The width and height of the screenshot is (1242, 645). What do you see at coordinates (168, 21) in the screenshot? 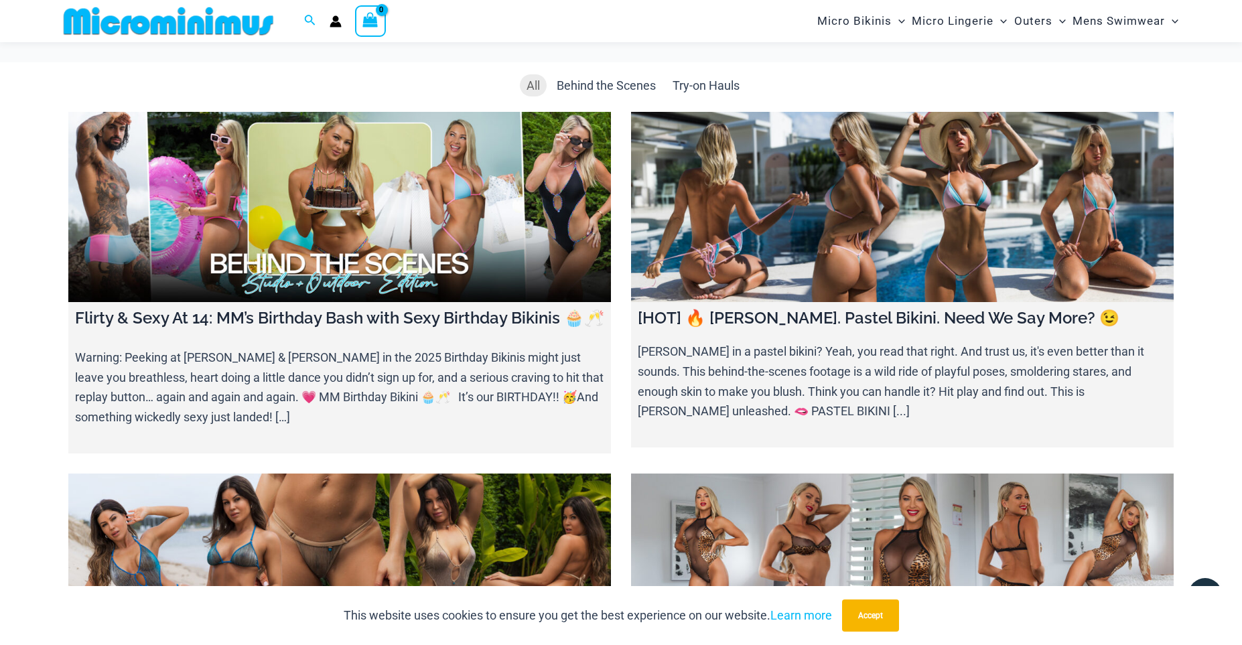
I see `img: MM SHOP LOGO FLAT` at bounding box center [168, 21].